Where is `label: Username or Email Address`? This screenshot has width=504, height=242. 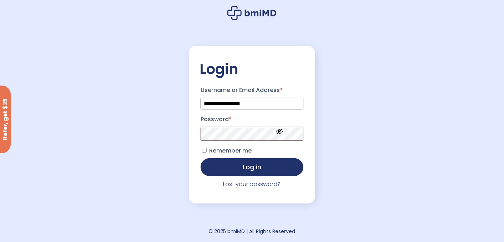 label: Username or Email Address is located at coordinates (252, 90).